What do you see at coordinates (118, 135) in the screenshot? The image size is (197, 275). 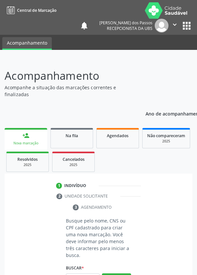 I see `span: Agendados` at bounding box center [118, 135].